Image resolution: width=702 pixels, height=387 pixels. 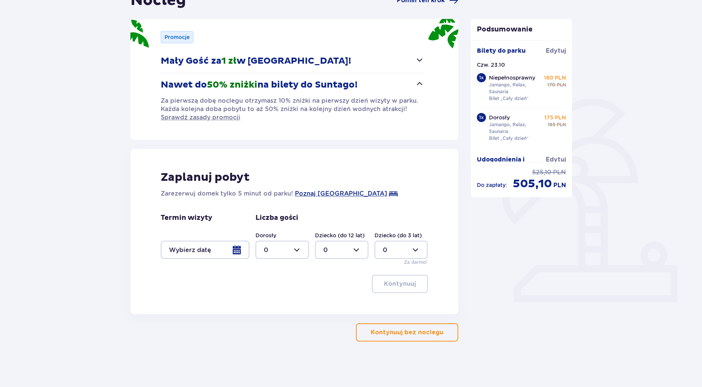 What do you see at coordinates (292, 109) in the screenshot?
I see `p: Za pierwszą dobę noclegu otrzymasz 10% zniżki na pierwszy dzień wizyty w parku. Każda kolejna dob...` at bounding box center [292, 109].